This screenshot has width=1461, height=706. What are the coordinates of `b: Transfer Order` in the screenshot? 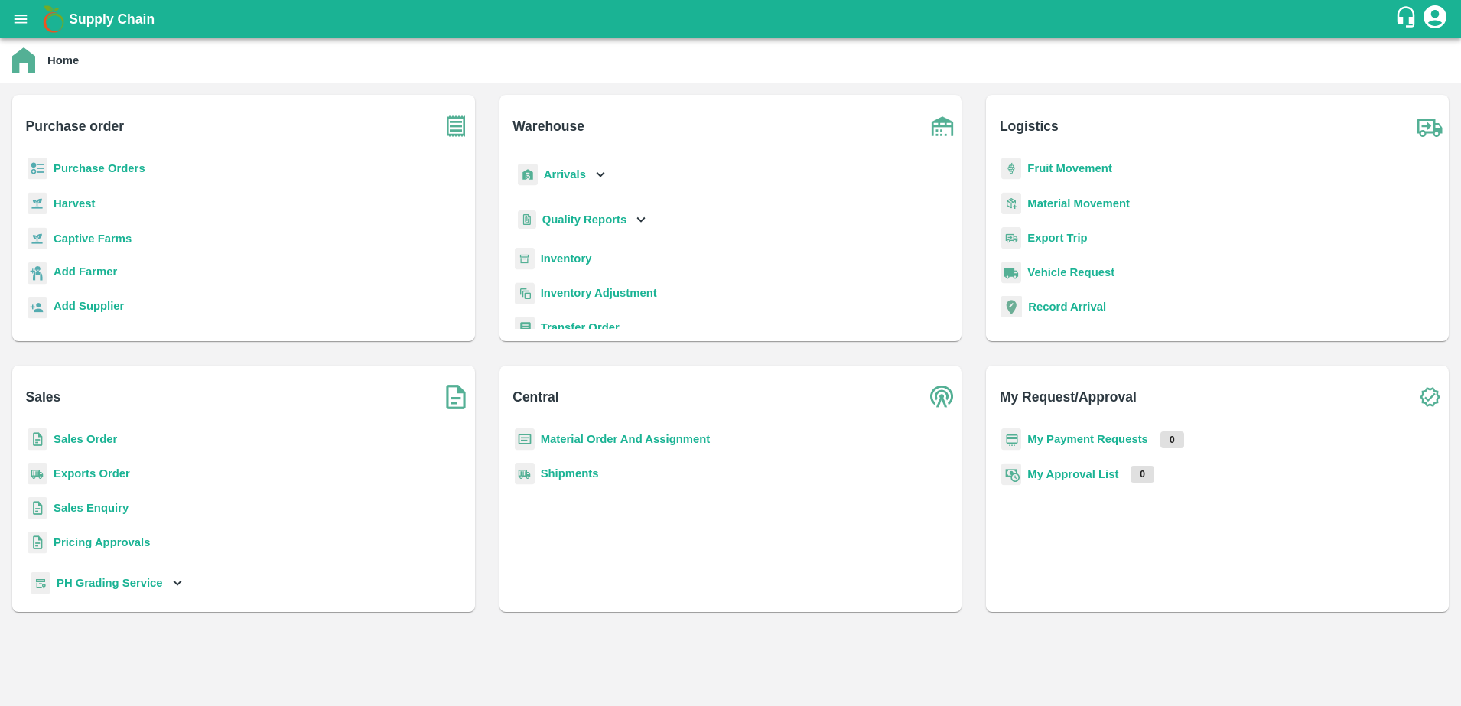 It's located at (580, 327).